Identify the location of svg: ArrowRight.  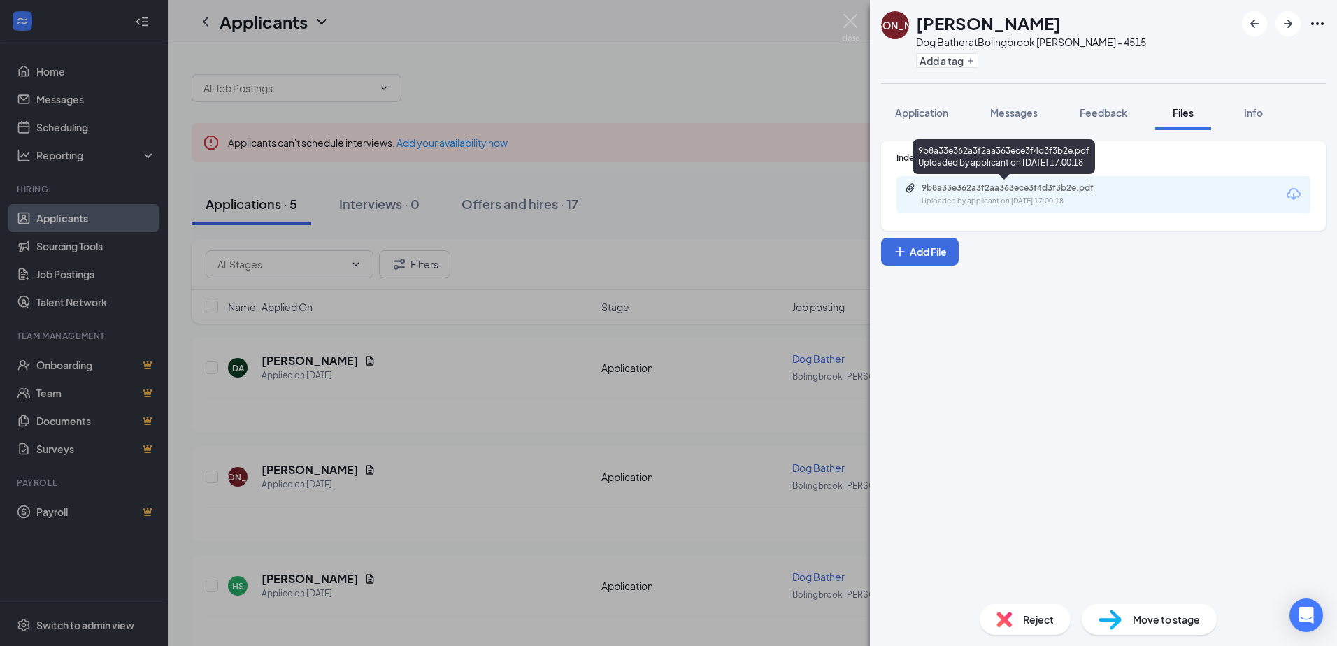
(1288, 24).